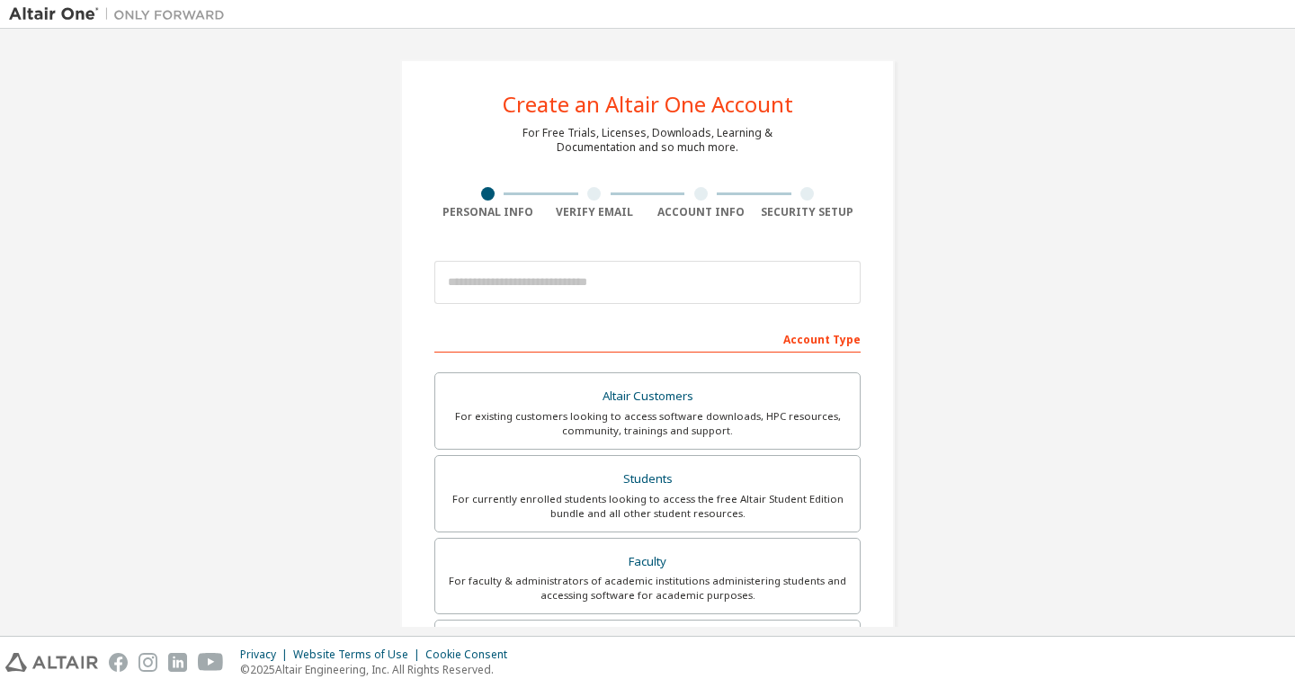 Image resolution: width=1295 pixels, height=688 pixels. Describe the element at coordinates (808, 212) in the screenshot. I see `div: Security Setup` at that location.